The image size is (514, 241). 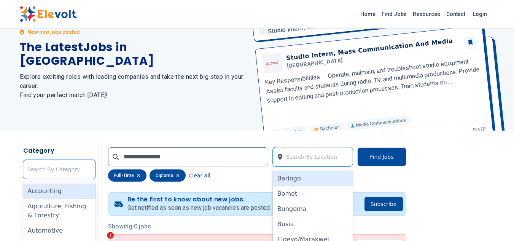 I want to click on button: Subscribe, so click(x=383, y=204).